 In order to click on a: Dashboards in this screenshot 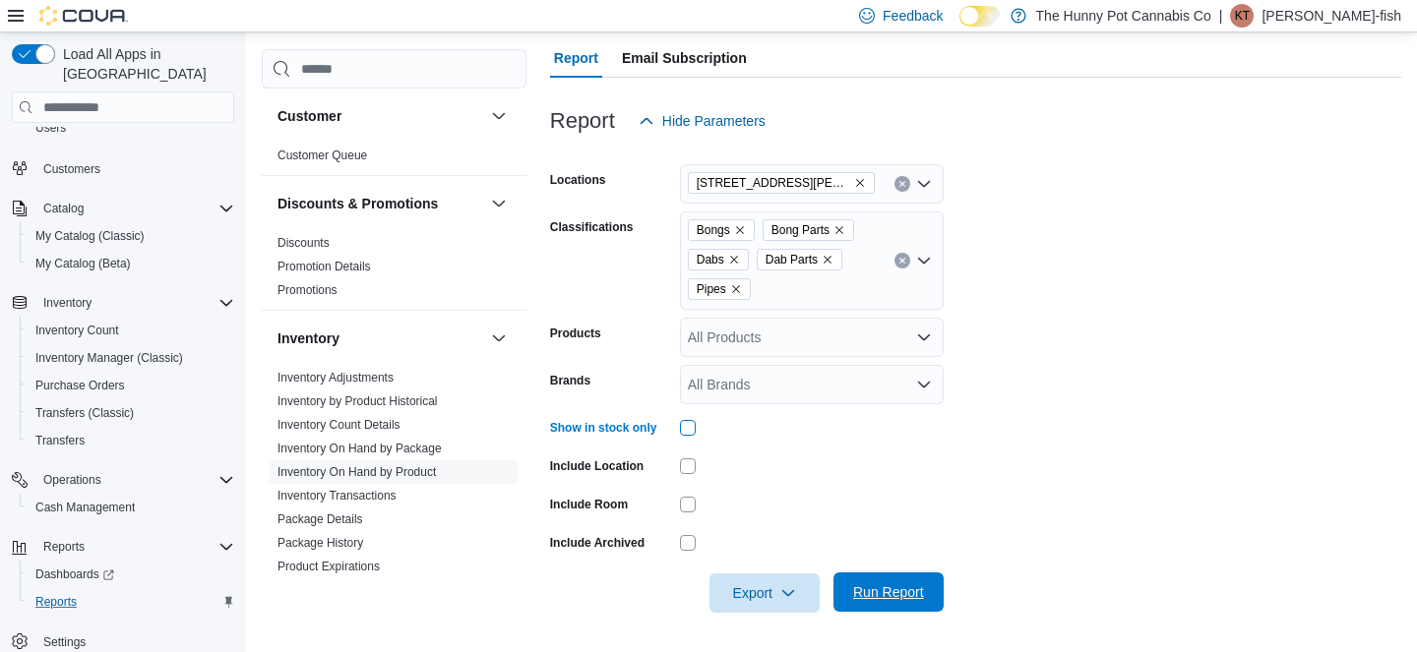, I will do `click(131, 575)`.